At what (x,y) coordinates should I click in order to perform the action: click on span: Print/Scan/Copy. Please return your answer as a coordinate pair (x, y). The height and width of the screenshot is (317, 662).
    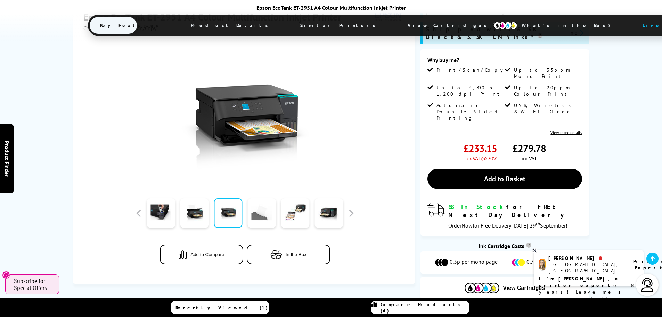
    Looking at the image, I should click on (472, 70).